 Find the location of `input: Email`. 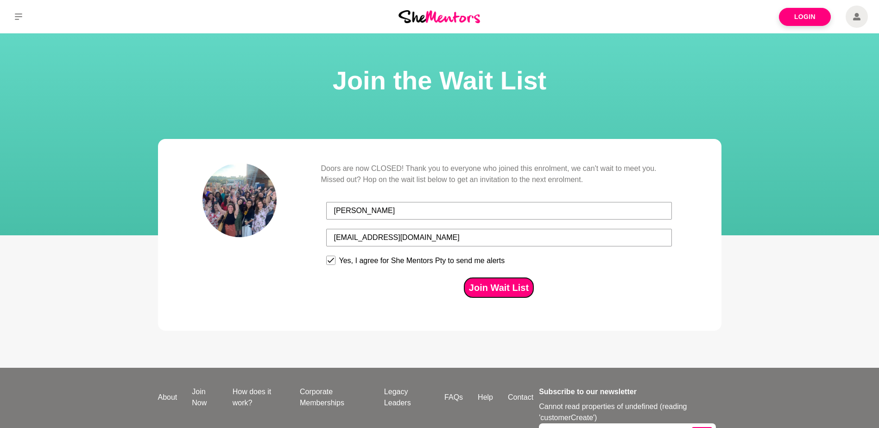

input: Email is located at coordinates (499, 238).